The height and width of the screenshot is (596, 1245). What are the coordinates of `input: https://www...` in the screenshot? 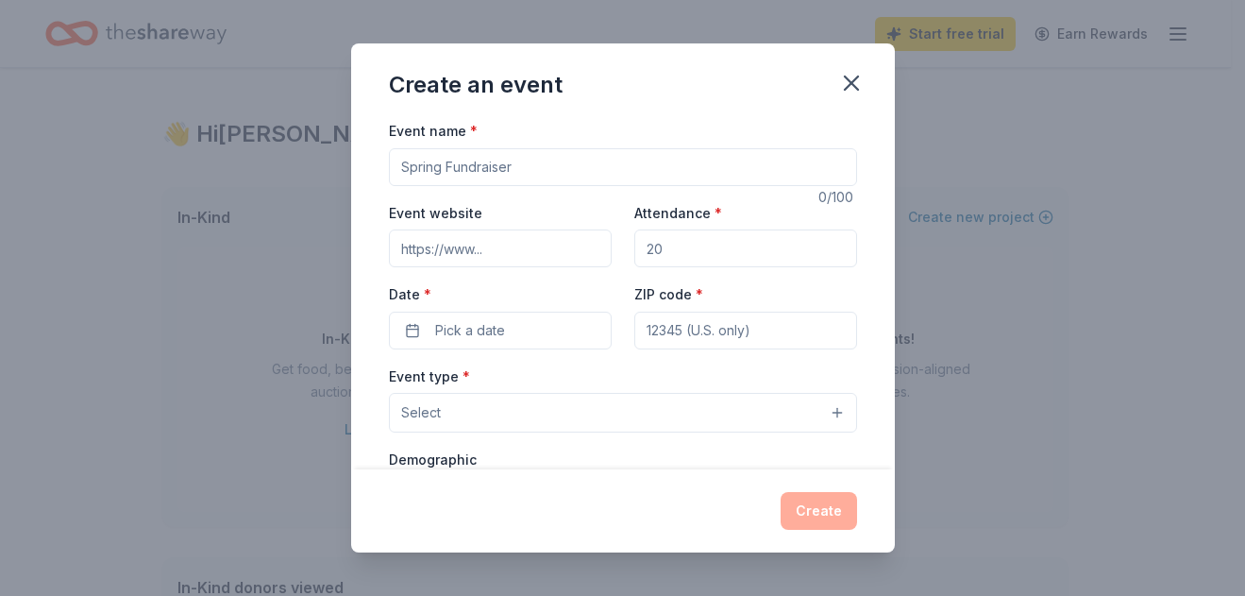 It's located at (500, 248).